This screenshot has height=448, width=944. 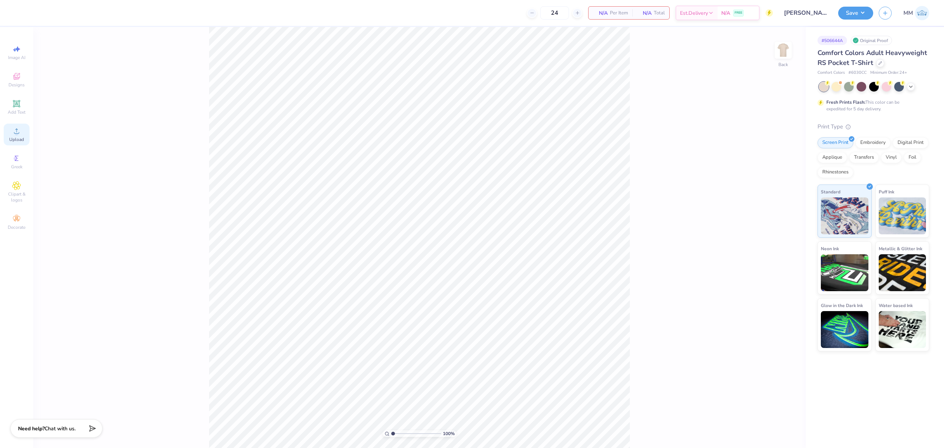 I want to click on span: 100 %, so click(x=449, y=433).